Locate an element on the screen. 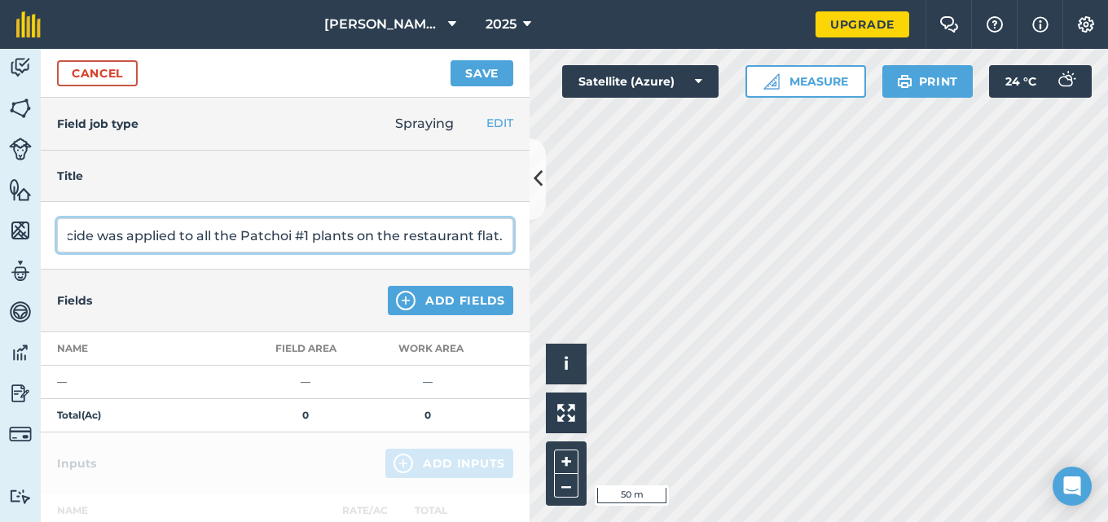 The image size is (1108, 522). img: Four arrows, one pointing top left, one top right, one bottom right and the last bottom left is located at coordinates (566, 413).